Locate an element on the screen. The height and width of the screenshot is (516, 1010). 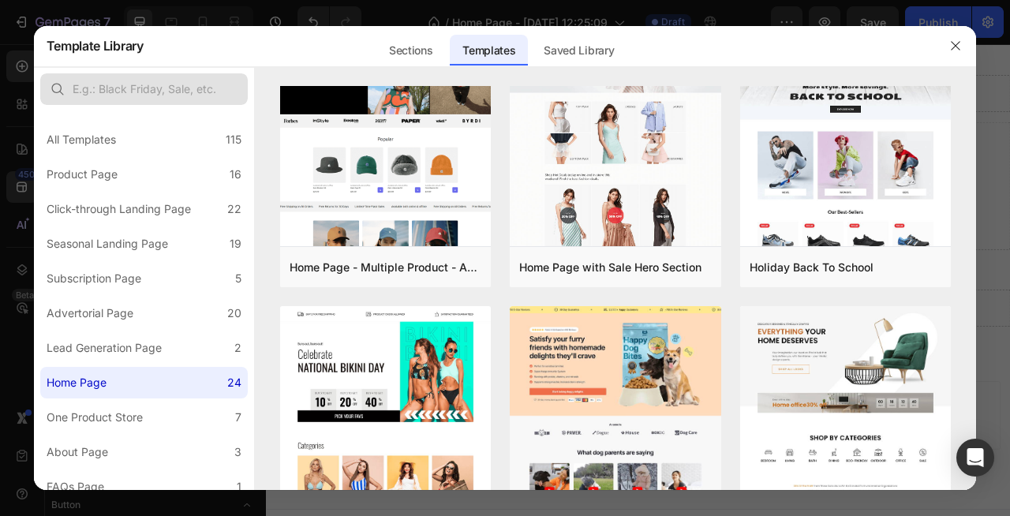
input: E.g.: Black Friday, Sale, etc. is located at coordinates (144, 89).